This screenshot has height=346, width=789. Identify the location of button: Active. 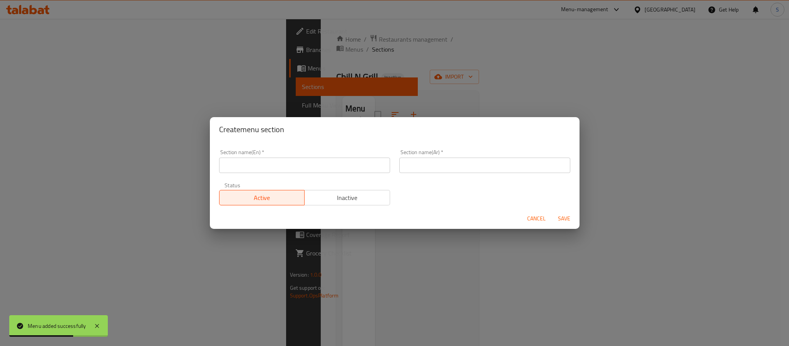
(262, 198).